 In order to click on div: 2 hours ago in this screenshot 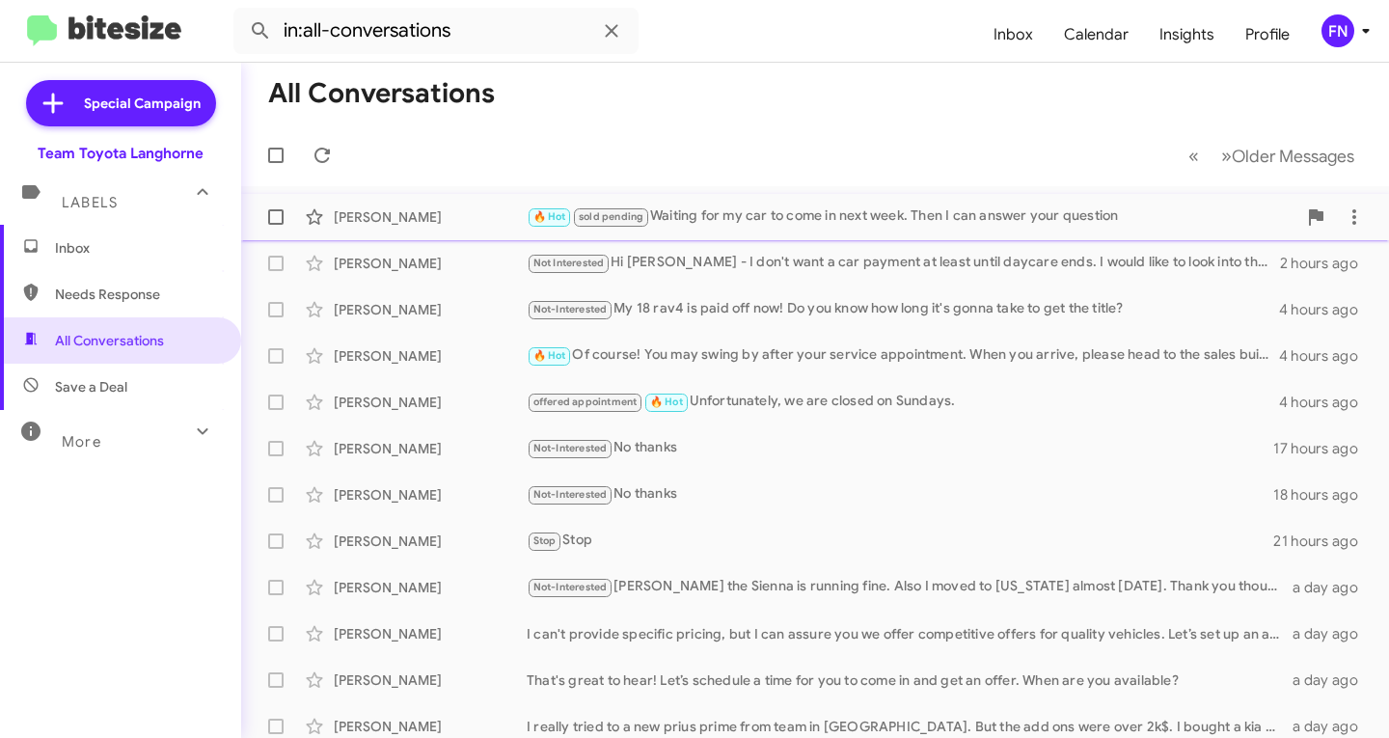, I will do `click(1326, 263)`.